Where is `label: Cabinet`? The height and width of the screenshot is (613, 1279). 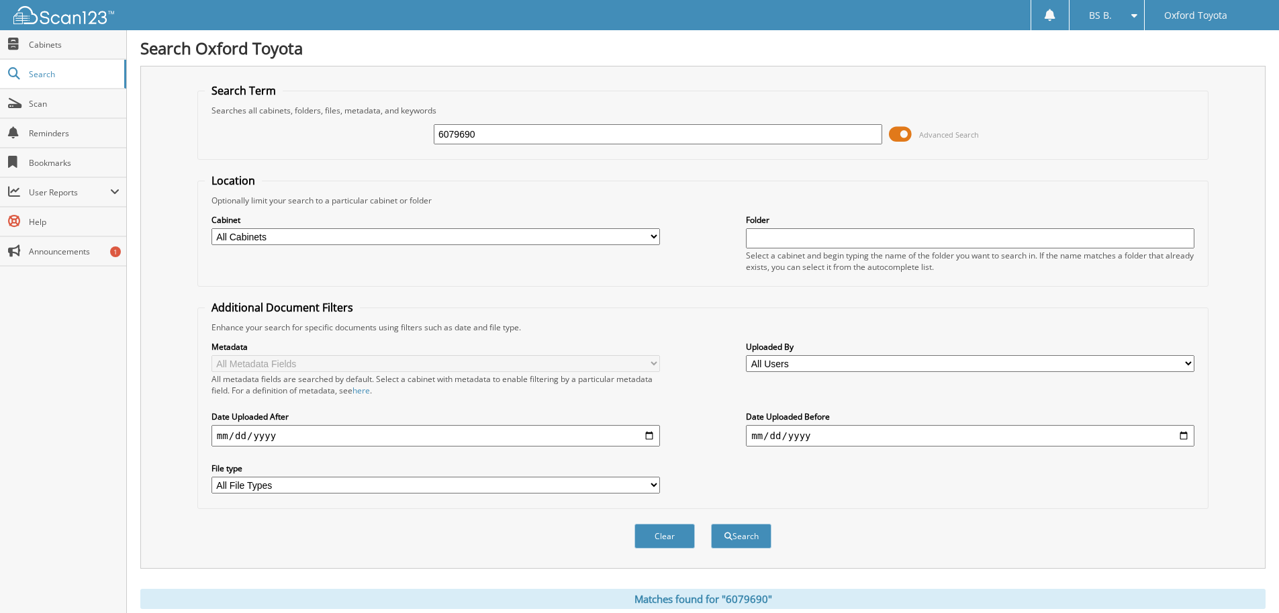 label: Cabinet is located at coordinates (436, 220).